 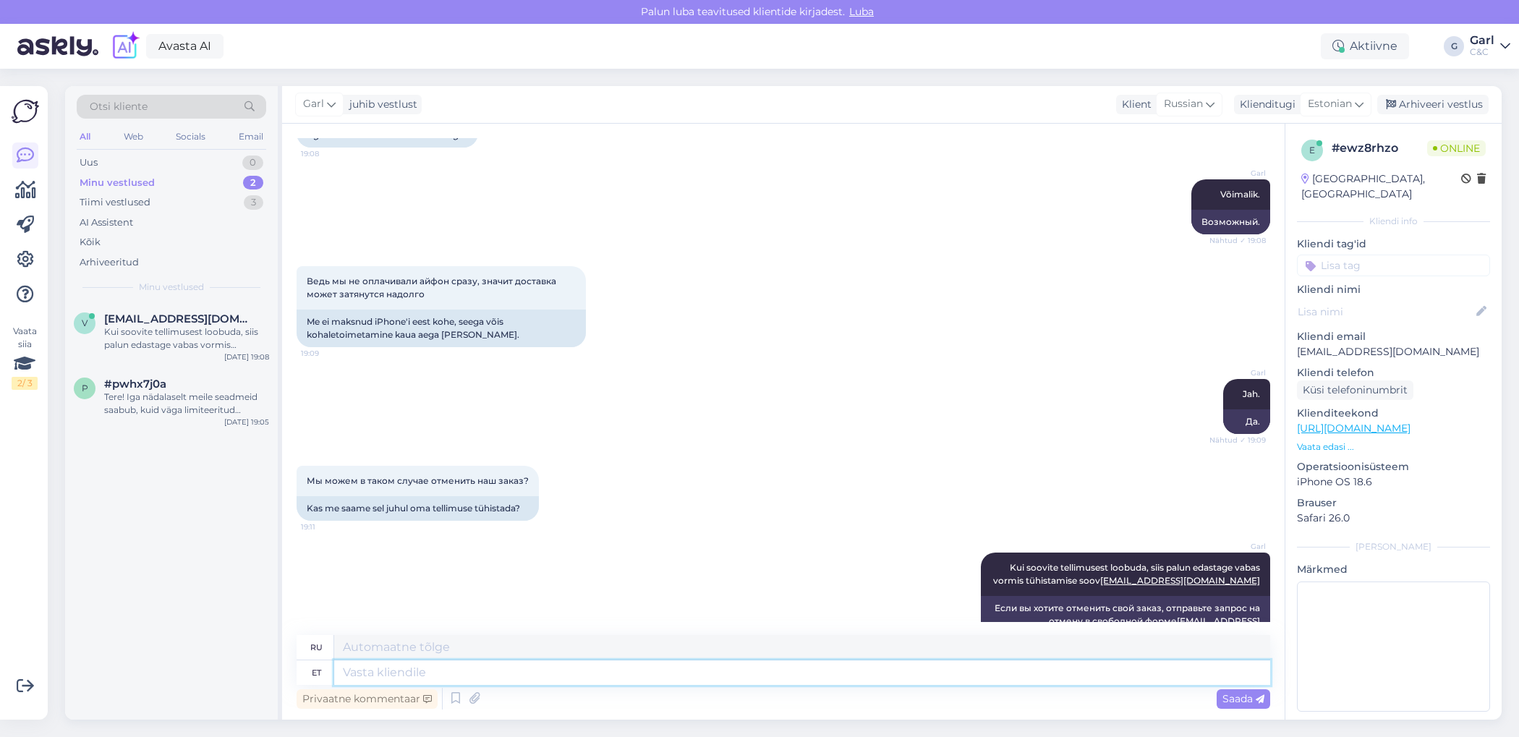 I want to click on div: Minu vestlused, so click(x=117, y=183).